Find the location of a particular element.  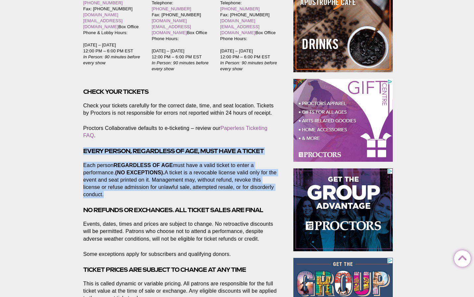

h3: EVERY PERSON, REGARDLESS OF AGE, MUST HAVE A TICKET is located at coordinates (181, 151).